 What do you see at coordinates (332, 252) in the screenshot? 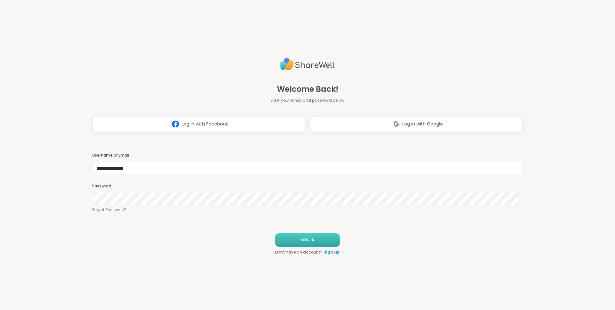
I see `a: Sign up` at bounding box center [332, 252].